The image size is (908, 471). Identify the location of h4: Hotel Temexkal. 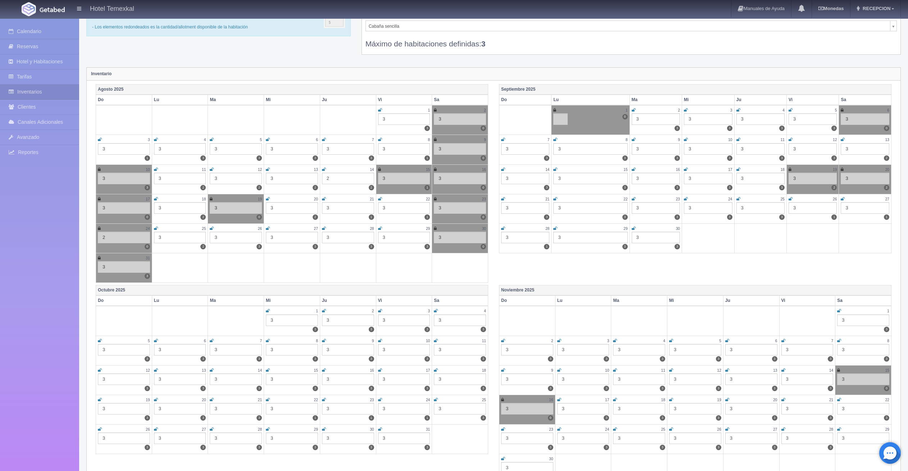
(112, 8).